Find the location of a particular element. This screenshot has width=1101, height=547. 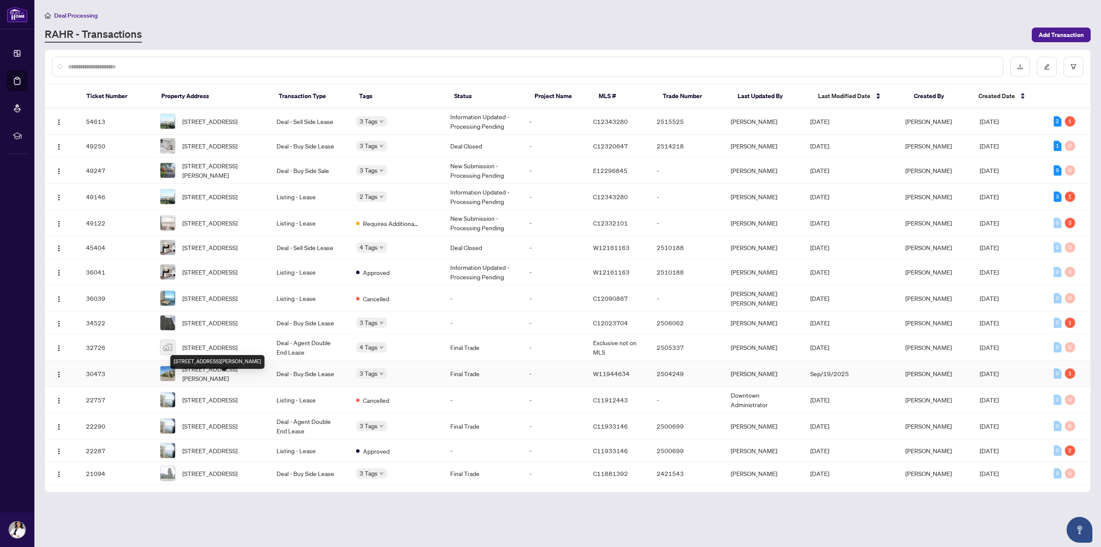

td: 2421543 is located at coordinates (687, 473).